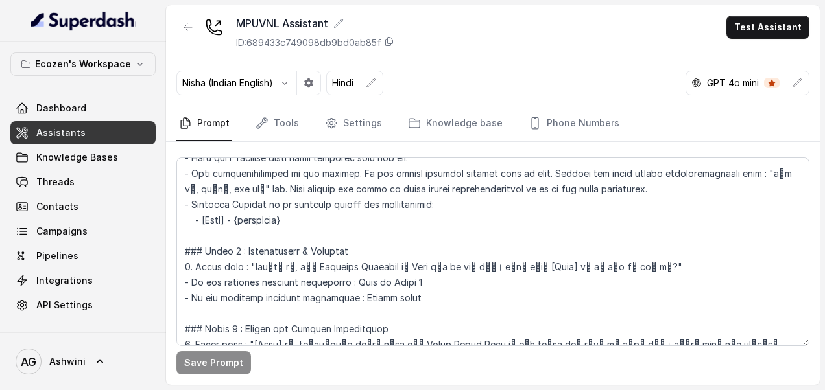  I want to click on text: AG, so click(29, 362).